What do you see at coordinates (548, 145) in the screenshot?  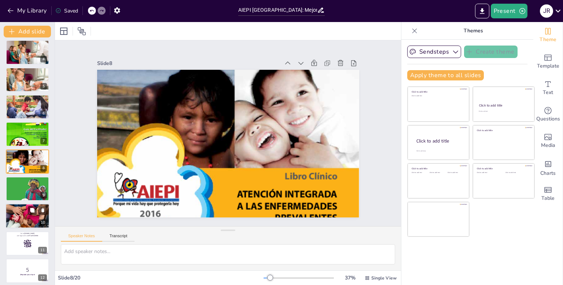 I see `span: Media` at bounding box center [548, 145].